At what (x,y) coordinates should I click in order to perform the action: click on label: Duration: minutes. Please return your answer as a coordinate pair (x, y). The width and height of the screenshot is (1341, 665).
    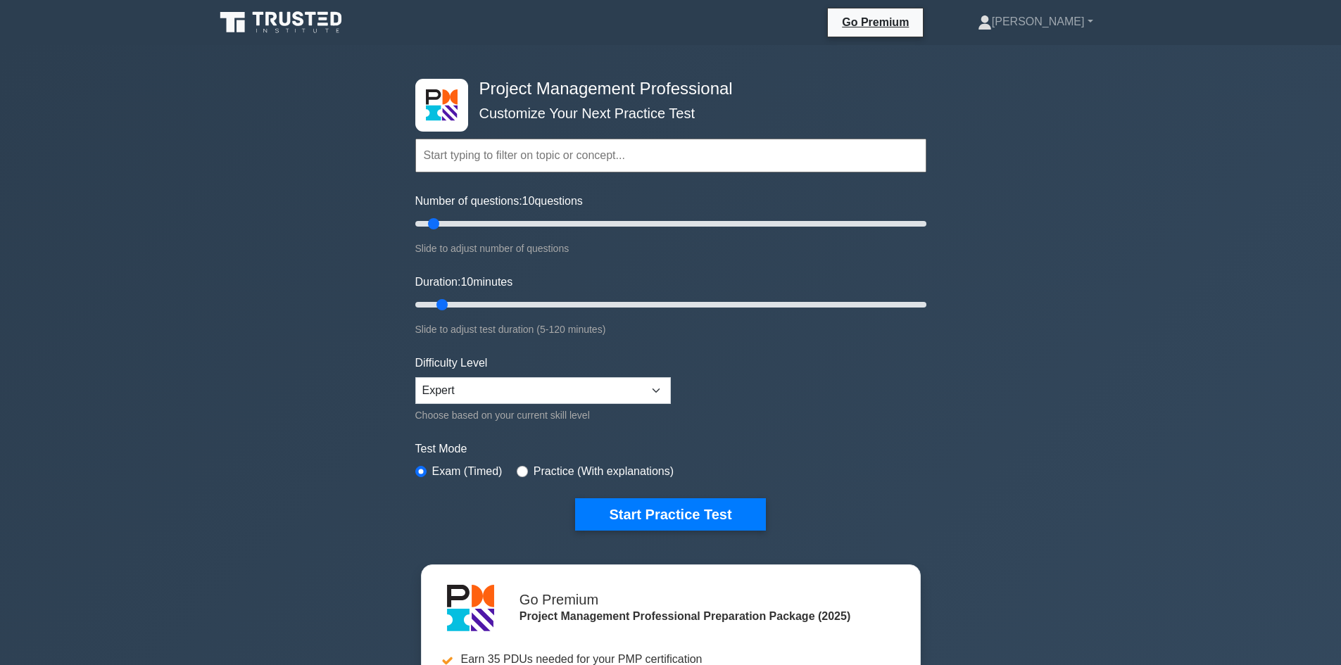
    Looking at the image, I should click on (464, 282).